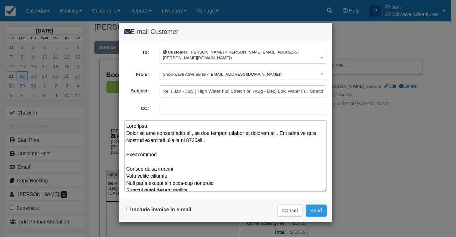  Describe the element at coordinates (177, 52) in the screenshot. I see `b: Customer` at that location.